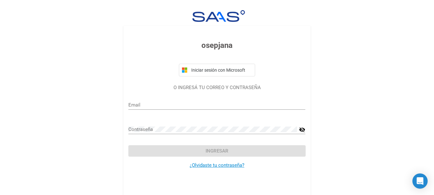  Describe the element at coordinates (302, 130) in the screenshot. I see `mat-icon: visibility_off` at that location.